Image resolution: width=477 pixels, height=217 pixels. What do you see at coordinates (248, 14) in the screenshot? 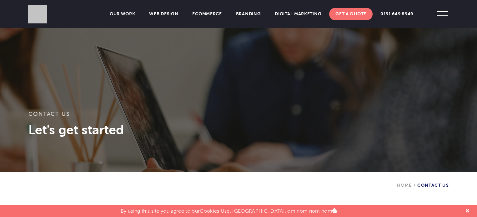
I see `a: Branding` at bounding box center [248, 14].